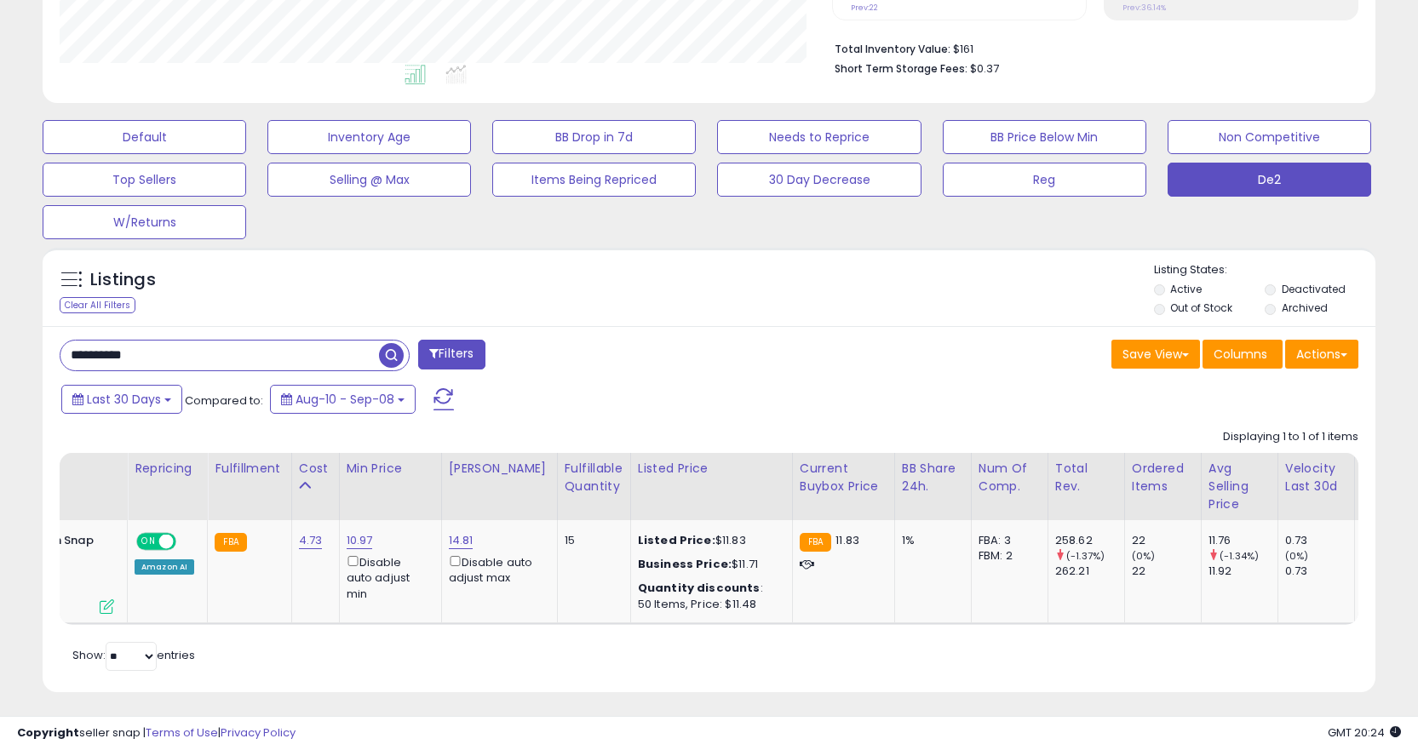 The image size is (1418, 750). What do you see at coordinates (496, 569) in the screenshot?
I see `div: Disable auto adjust max` at bounding box center [496, 569].